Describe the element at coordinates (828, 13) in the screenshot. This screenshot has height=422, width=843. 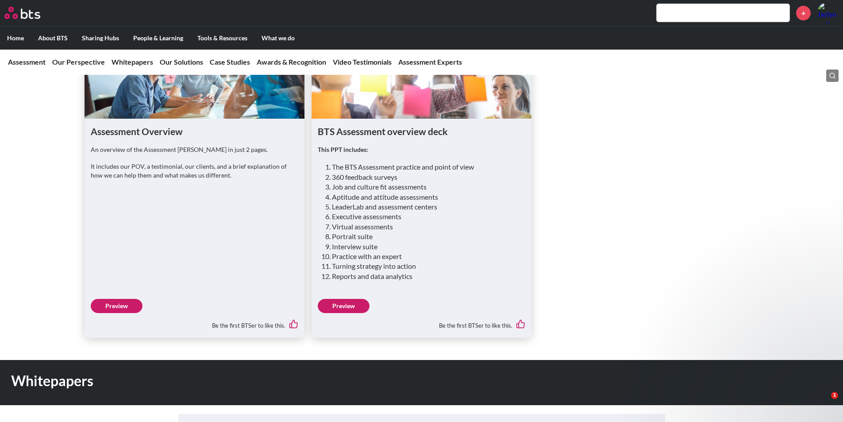
I see `img: Jaclyn Delagrange` at that location.